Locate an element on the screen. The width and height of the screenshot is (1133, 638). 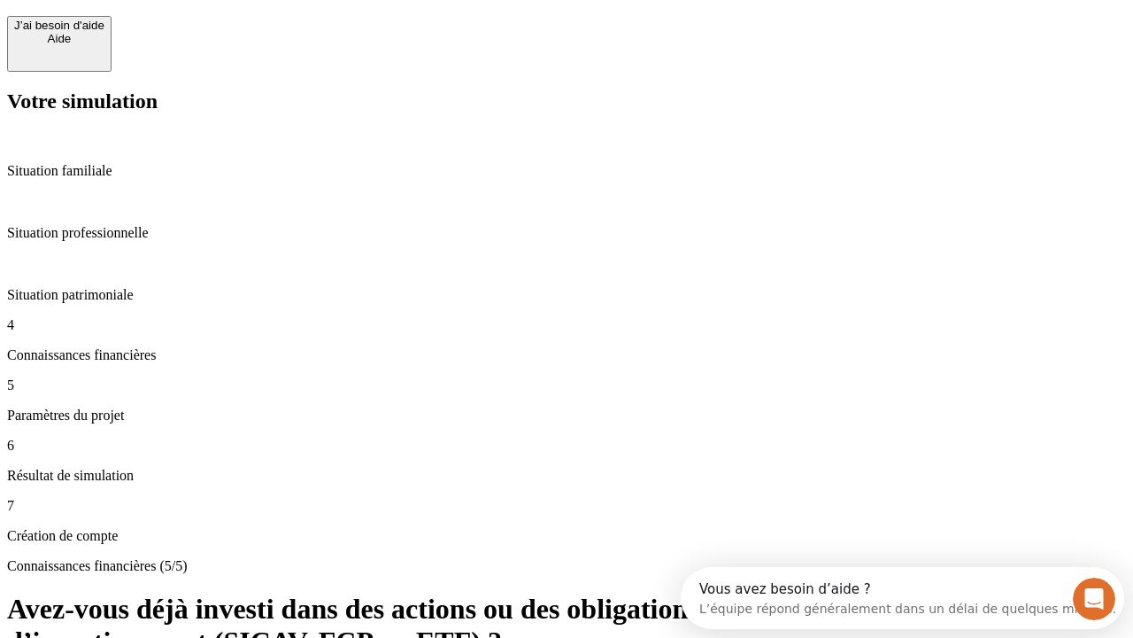
p: Connaissances financières is located at coordinates (567, 355).